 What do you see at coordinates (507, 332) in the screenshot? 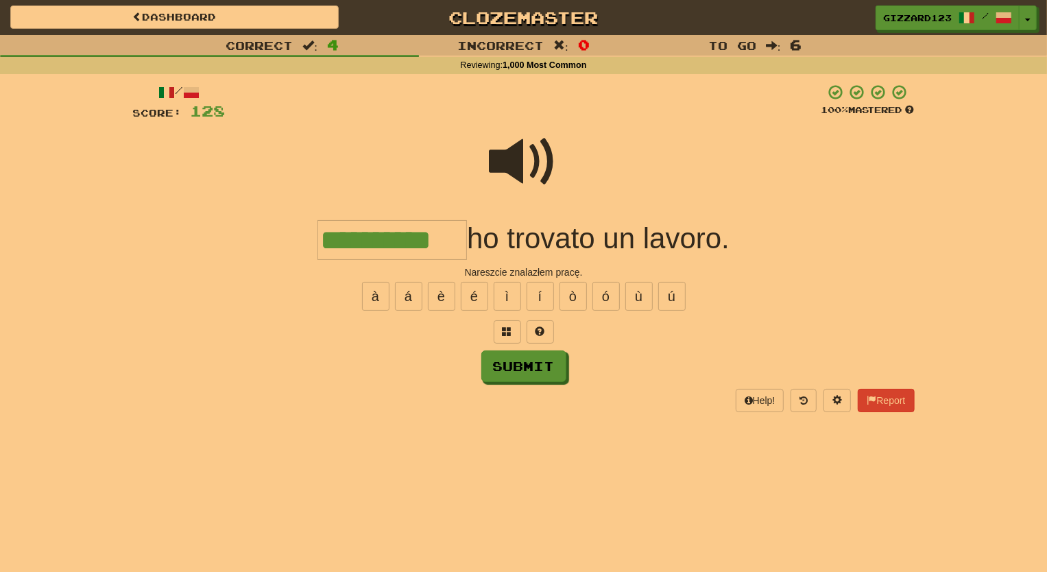
I see `button: Switch sentence to multiple choice alt+p` at bounding box center [507, 332].